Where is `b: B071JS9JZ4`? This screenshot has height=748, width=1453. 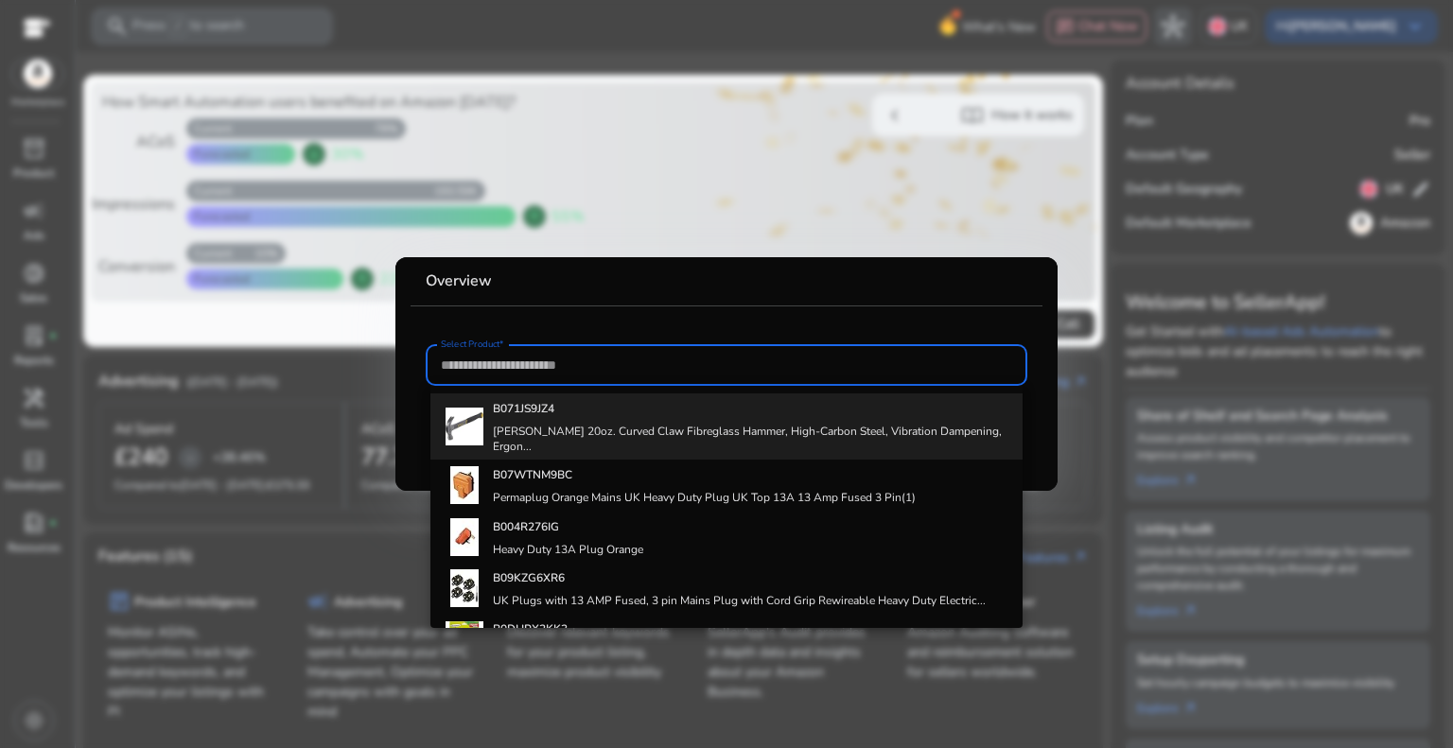
b: B071JS9JZ4 is located at coordinates (523, 409).